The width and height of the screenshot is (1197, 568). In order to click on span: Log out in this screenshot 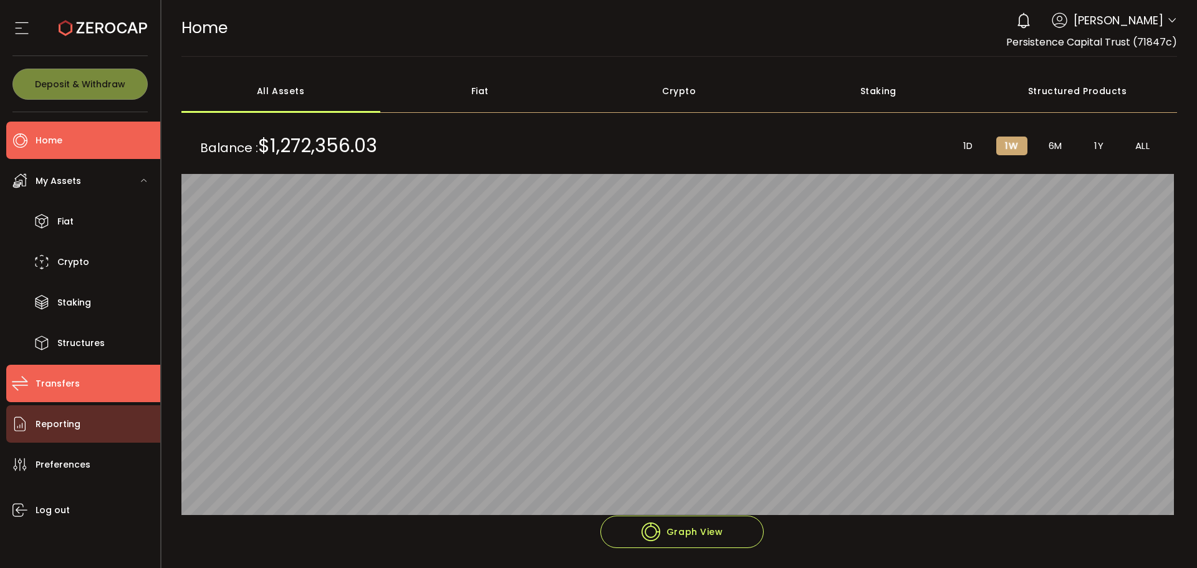, I will do `click(52, 510)`.